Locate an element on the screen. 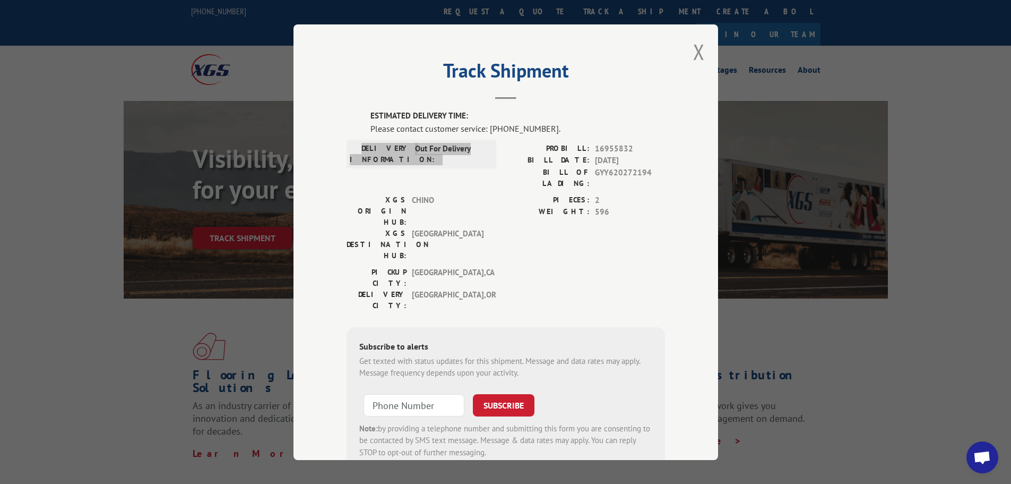  label: BILL OF LADING: is located at coordinates (548, 177).